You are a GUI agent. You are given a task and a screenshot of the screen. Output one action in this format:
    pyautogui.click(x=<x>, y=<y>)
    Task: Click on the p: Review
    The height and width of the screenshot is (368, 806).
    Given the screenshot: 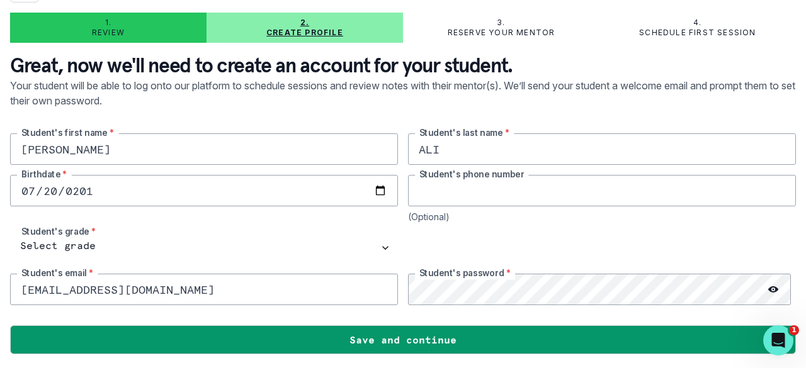 What is the action you would take?
    pyautogui.click(x=108, y=33)
    